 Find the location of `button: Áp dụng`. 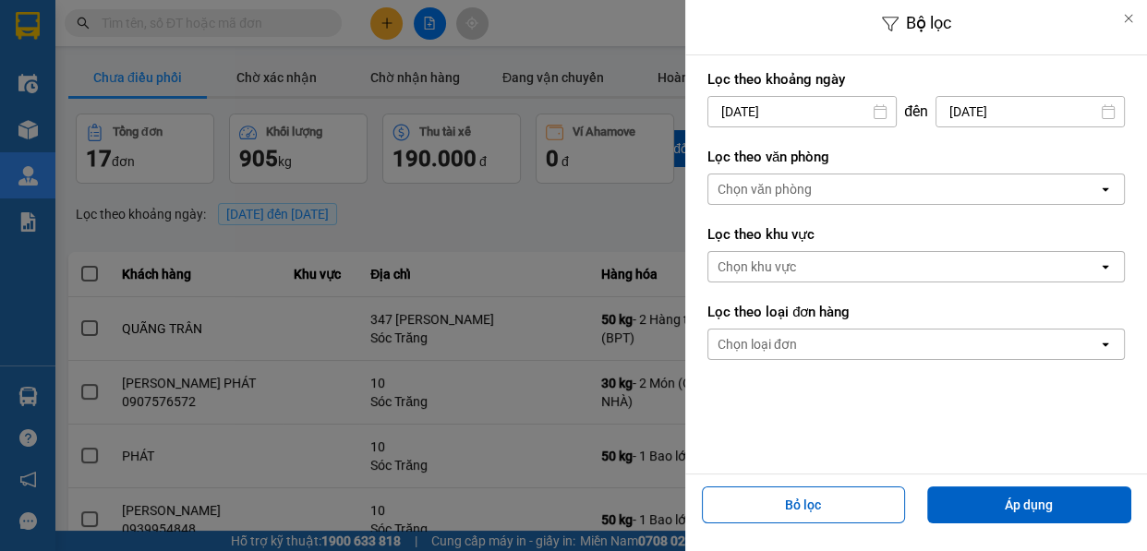

button: Áp dụng is located at coordinates (1029, 505).